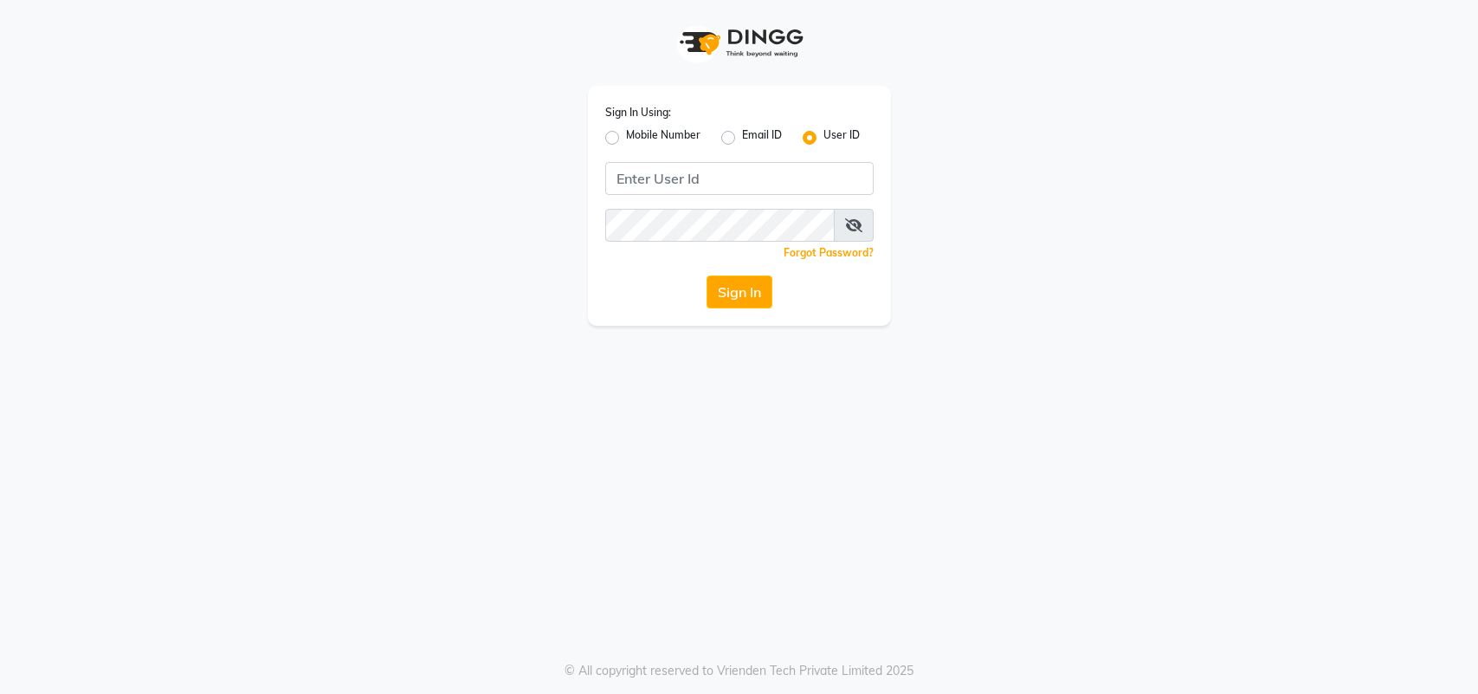 The width and height of the screenshot is (1478, 694). What do you see at coordinates (829, 252) in the screenshot?
I see `a: Forgot Password?` at bounding box center [829, 252].